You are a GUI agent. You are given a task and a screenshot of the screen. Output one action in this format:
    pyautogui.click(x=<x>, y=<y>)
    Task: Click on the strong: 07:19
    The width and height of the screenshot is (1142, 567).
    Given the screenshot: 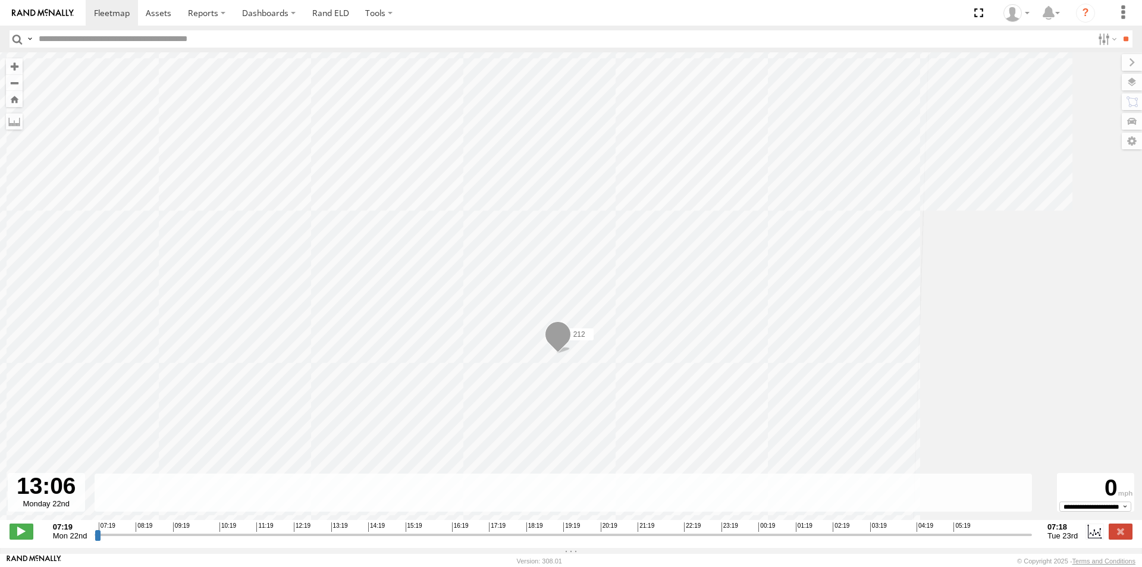 What is the action you would take?
    pyautogui.click(x=70, y=526)
    